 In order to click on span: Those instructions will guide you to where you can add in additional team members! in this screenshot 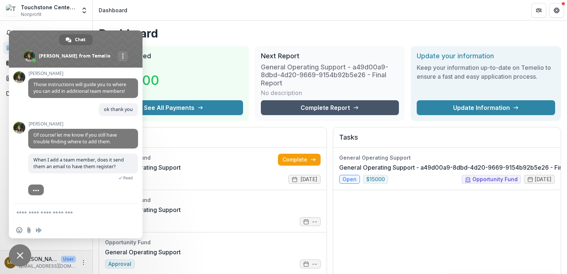, I will do `click(80, 88)`.